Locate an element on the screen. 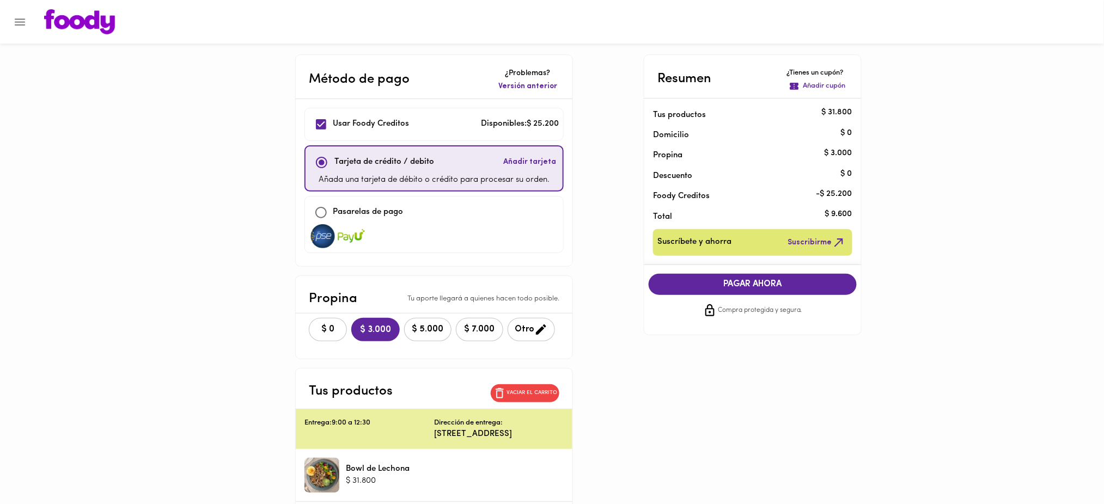 The width and height of the screenshot is (1104, 504). button: Otro is located at coordinates (531, 329).